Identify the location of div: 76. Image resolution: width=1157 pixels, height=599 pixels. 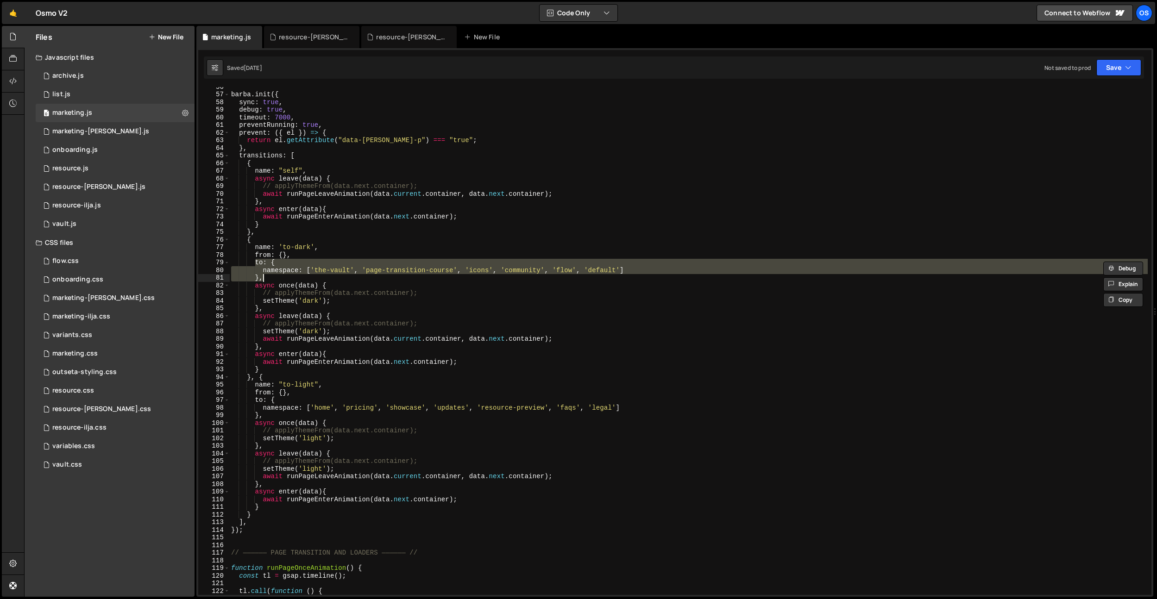
(214, 240).